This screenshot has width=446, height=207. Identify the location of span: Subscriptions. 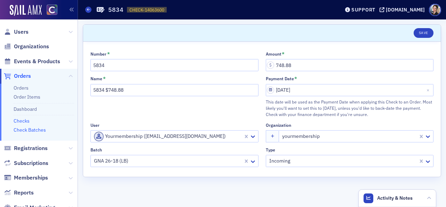
(31, 164).